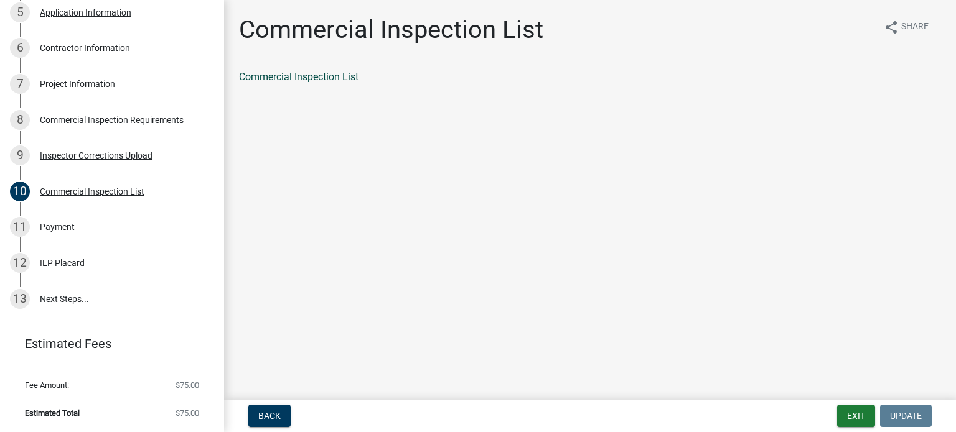 The width and height of the screenshot is (956, 432). Describe the element at coordinates (107, 344) in the screenshot. I see `a: Estimated Fees` at that location.